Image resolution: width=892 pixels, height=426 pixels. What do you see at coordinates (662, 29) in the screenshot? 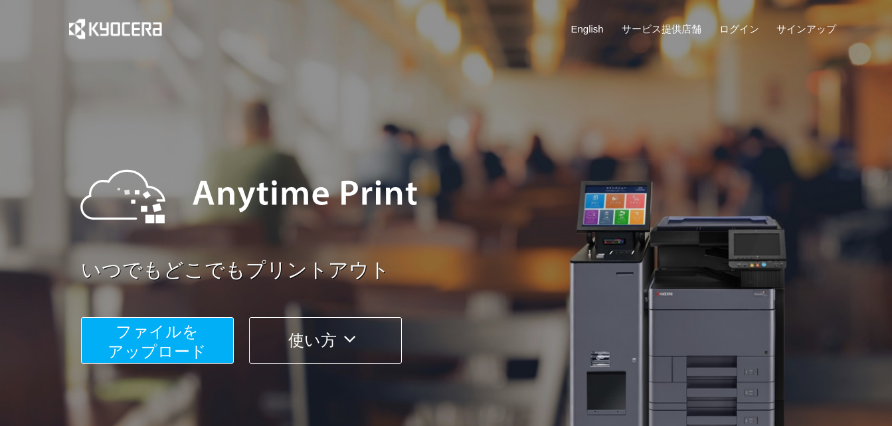
I see `a: サービス提供店舗` at bounding box center [662, 29].